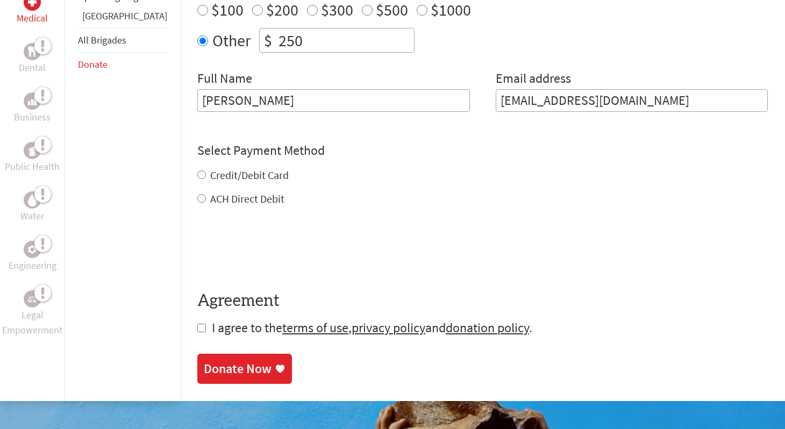 Image resolution: width=785 pixels, height=429 pixels. What do you see at coordinates (32, 299) in the screenshot?
I see `img: Legal Empowerment` at bounding box center [32, 299].